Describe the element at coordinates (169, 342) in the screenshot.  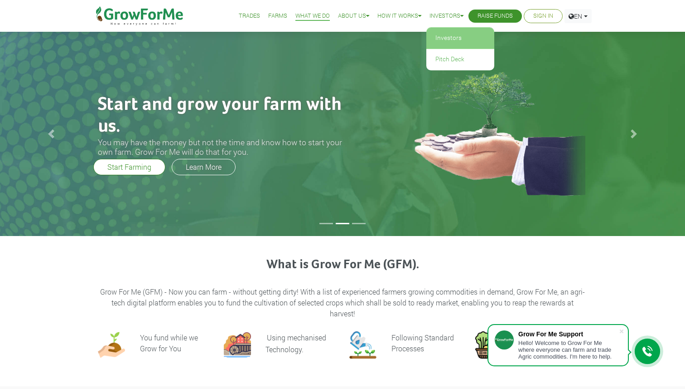
I see `h6: You fund while we Grow for You` at that location.